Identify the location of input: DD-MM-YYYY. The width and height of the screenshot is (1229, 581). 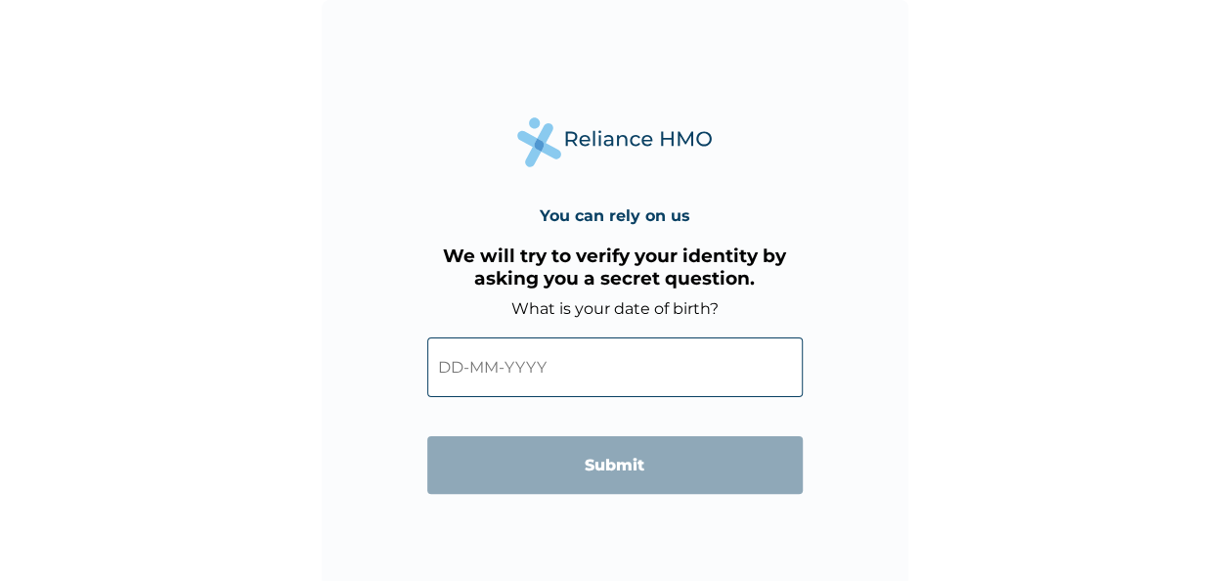
(615, 367).